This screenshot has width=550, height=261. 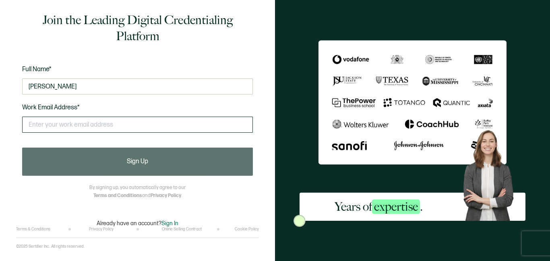 I want to click on p: Already have an account?, so click(x=137, y=224).